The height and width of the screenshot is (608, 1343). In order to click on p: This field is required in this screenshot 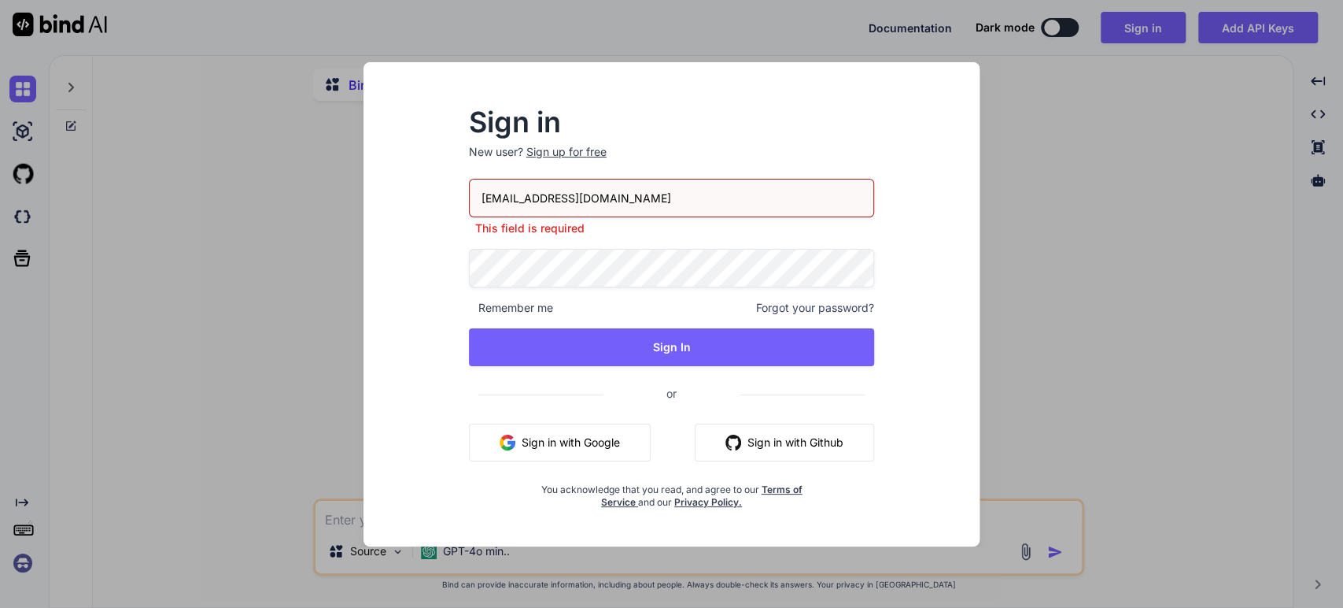, I will do `click(672, 228)`.